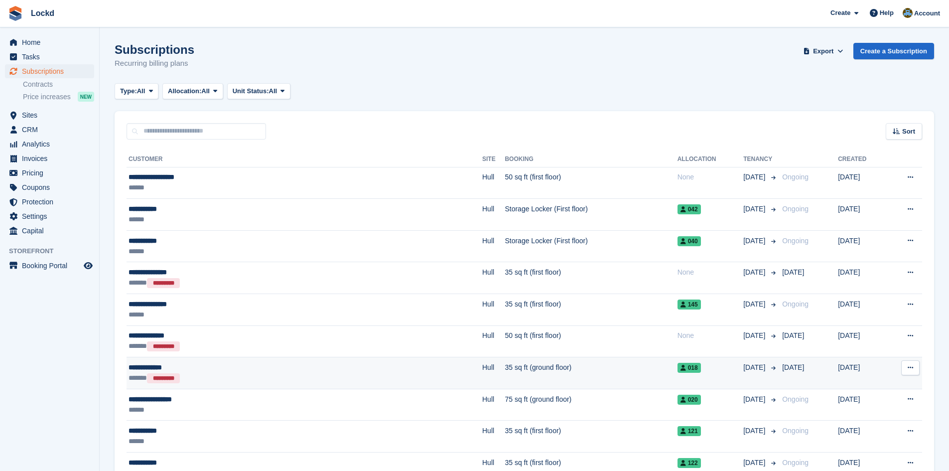 This screenshot has height=471, width=949. I want to click on td: 75 sq ft (ground floor), so click(591, 404).